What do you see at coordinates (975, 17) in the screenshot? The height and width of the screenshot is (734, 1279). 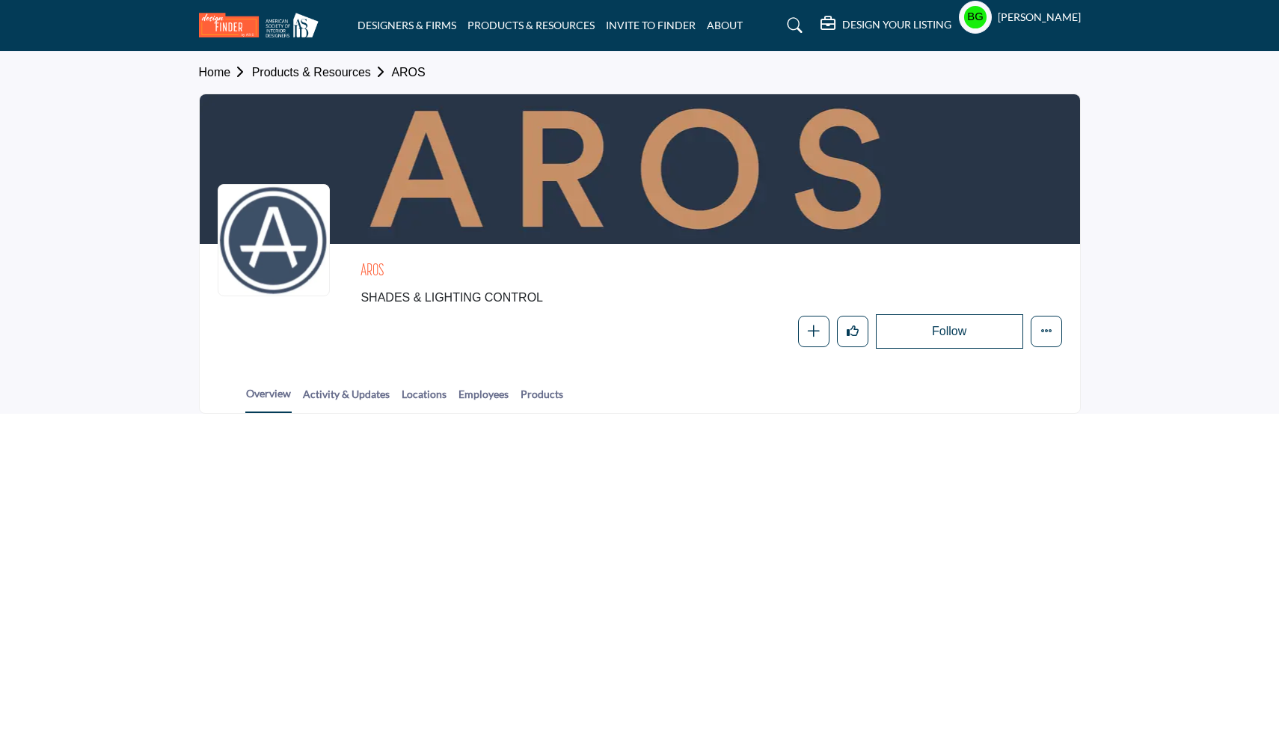 I see `button: Show hide supplier dropdown` at bounding box center [975, 17].